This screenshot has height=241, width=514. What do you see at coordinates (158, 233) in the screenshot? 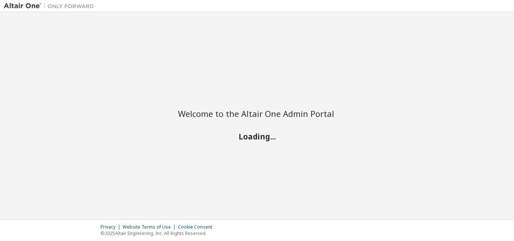
I see `p: © 2025 Altair Engineering, Inc. All Rights Reserved.` at bounding box center [158, 233].